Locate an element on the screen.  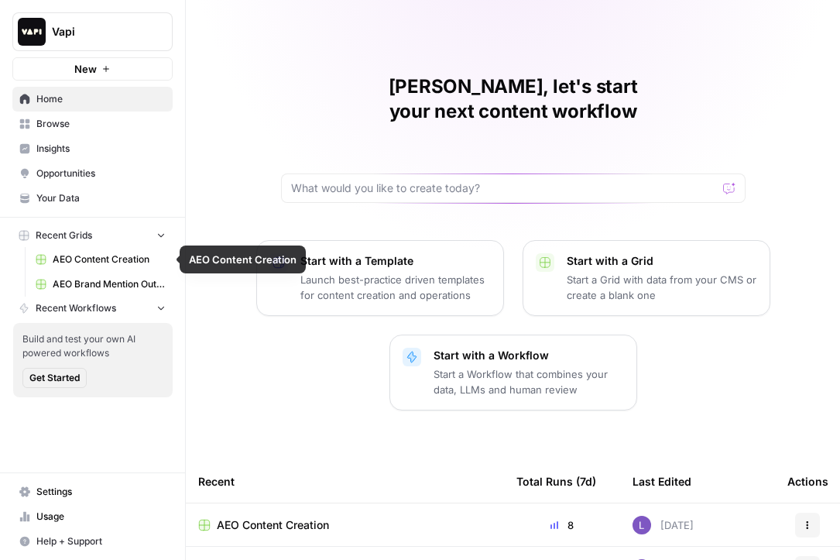
button: Start with a TemplateLaunch best-practice driven templates for content creation and operations is located at coordinates (380, 278).